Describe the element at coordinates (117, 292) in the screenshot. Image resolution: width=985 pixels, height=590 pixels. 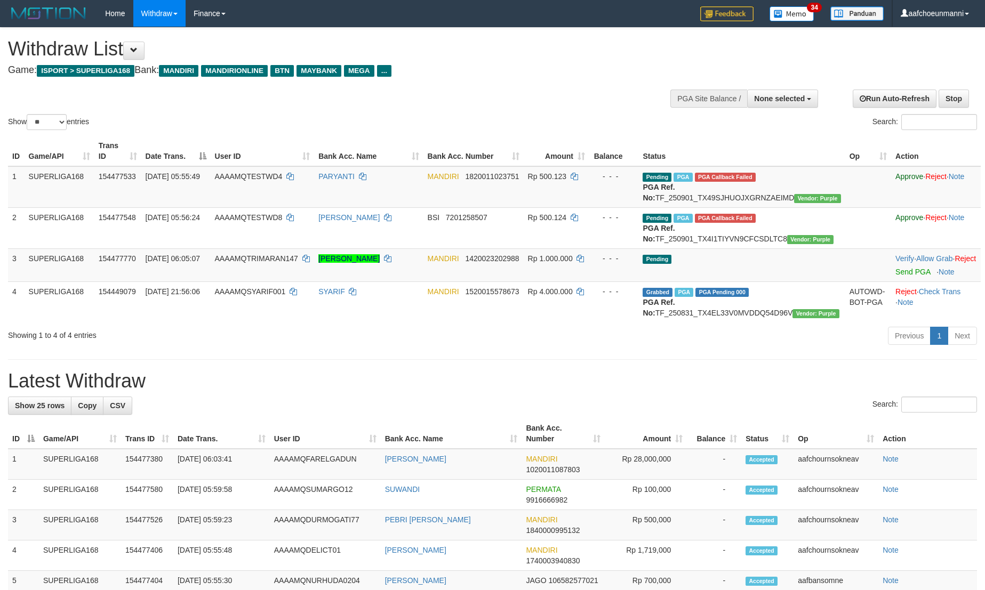
I see `span: 154449079` at that location.